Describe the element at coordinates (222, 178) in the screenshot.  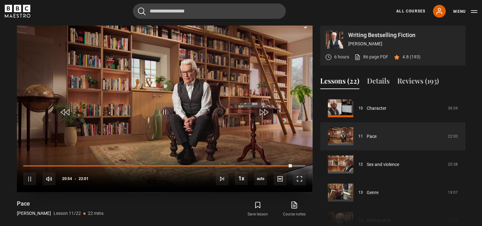
I see `button: Next Lesson` at that location.